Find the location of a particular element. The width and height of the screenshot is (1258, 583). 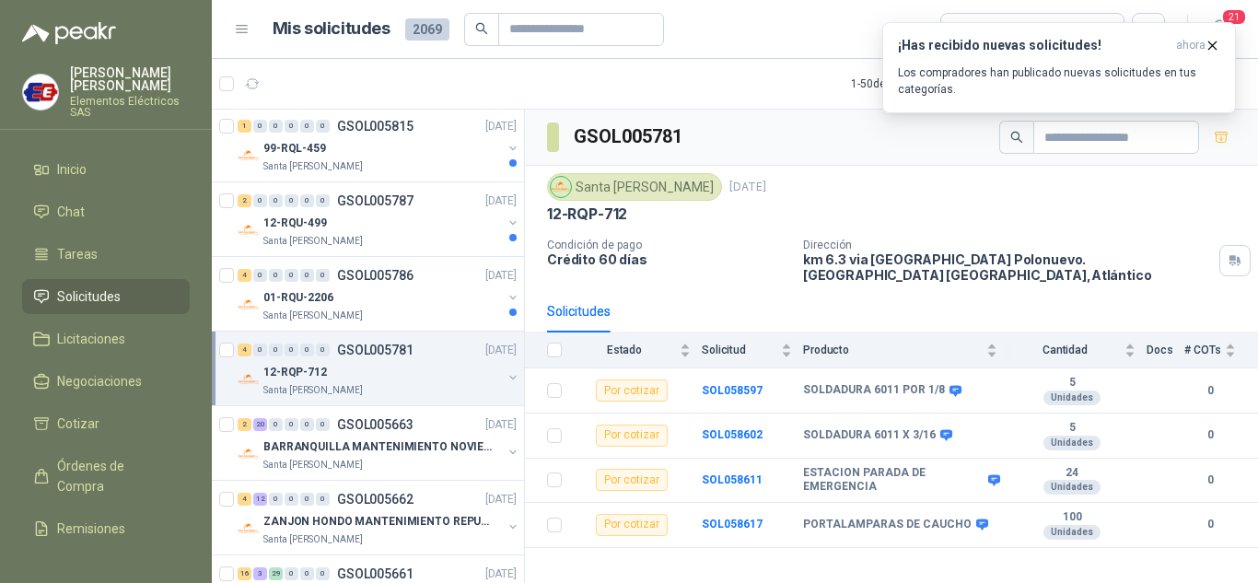

div: 29 is located at coordinates (275, 574).